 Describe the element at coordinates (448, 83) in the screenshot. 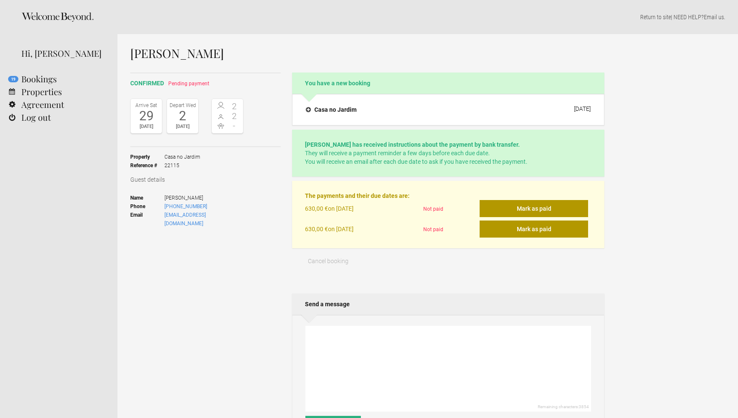

I see `h2: You have a new booking` at that location.